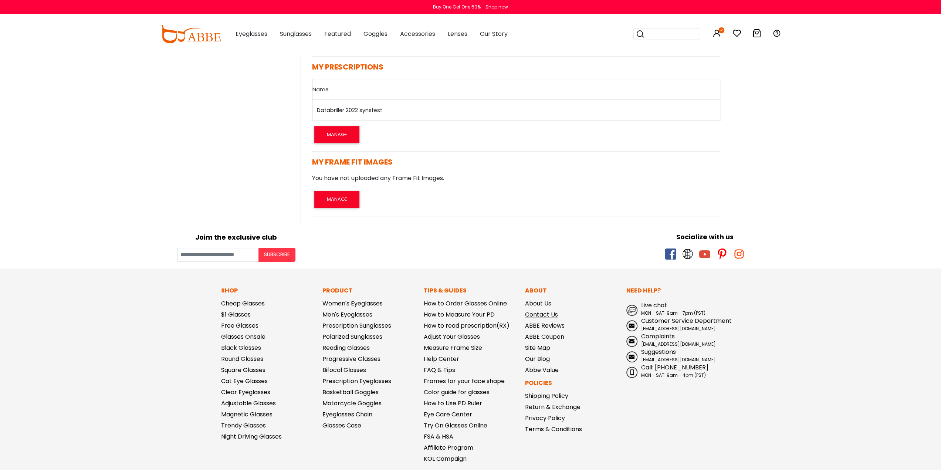 The image size is (941, 470). I want to click on span: MY FRAME FIT IMAGES, so click(352, 162).